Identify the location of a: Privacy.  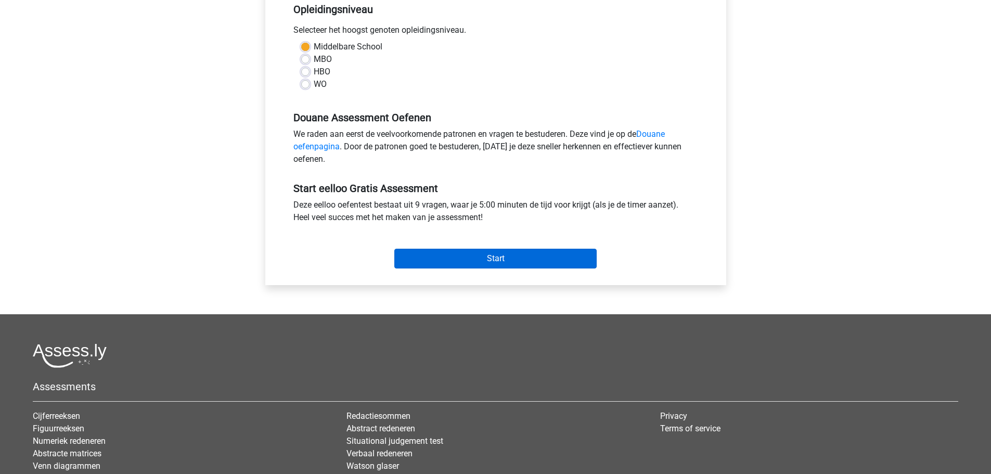
(674, 416).